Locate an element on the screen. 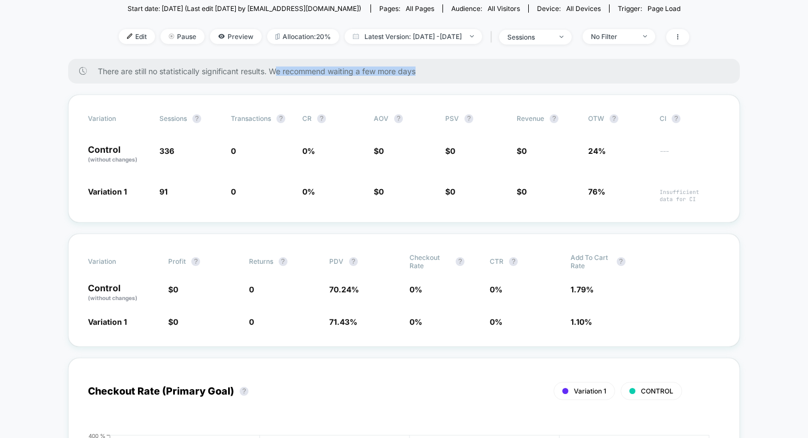 This screenshot has width=808, height=438. span: 24% is located at coordinates (597, 151).